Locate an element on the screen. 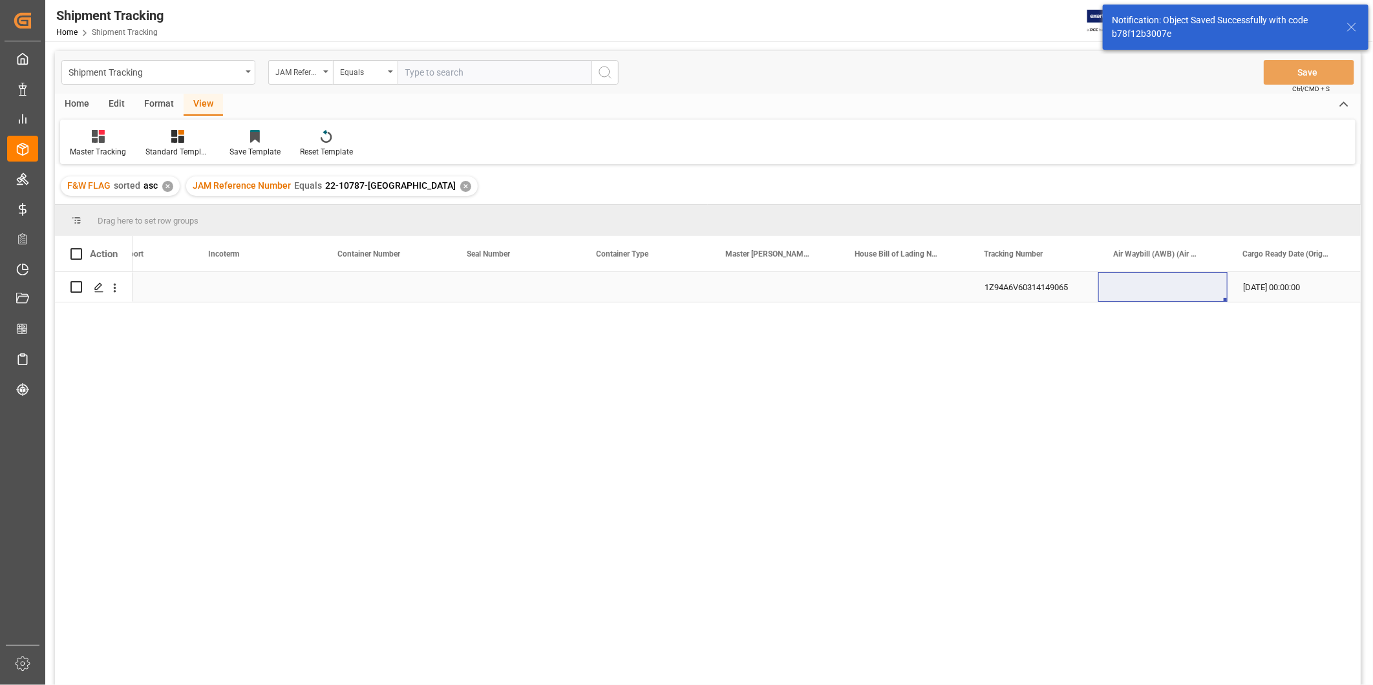 The width and height of the screenshot is (1373, 685). span: Air Waybill (AWB) (Air Courier) is located at coordinates (1156, 254).